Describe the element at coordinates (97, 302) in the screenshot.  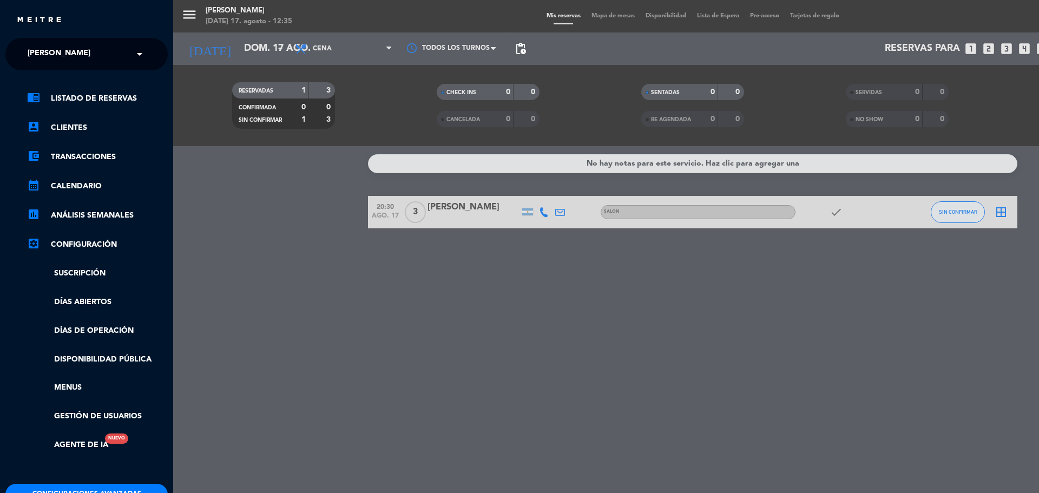
I see `a: Días abiertos` at that location.